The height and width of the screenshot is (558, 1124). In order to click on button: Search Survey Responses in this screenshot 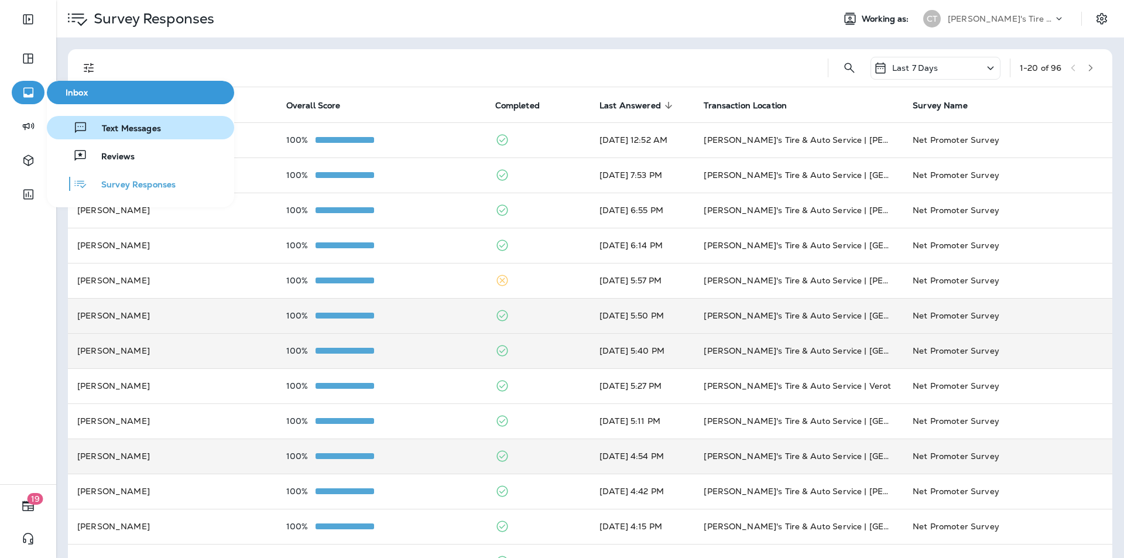, I will do `click(849, 68)`.